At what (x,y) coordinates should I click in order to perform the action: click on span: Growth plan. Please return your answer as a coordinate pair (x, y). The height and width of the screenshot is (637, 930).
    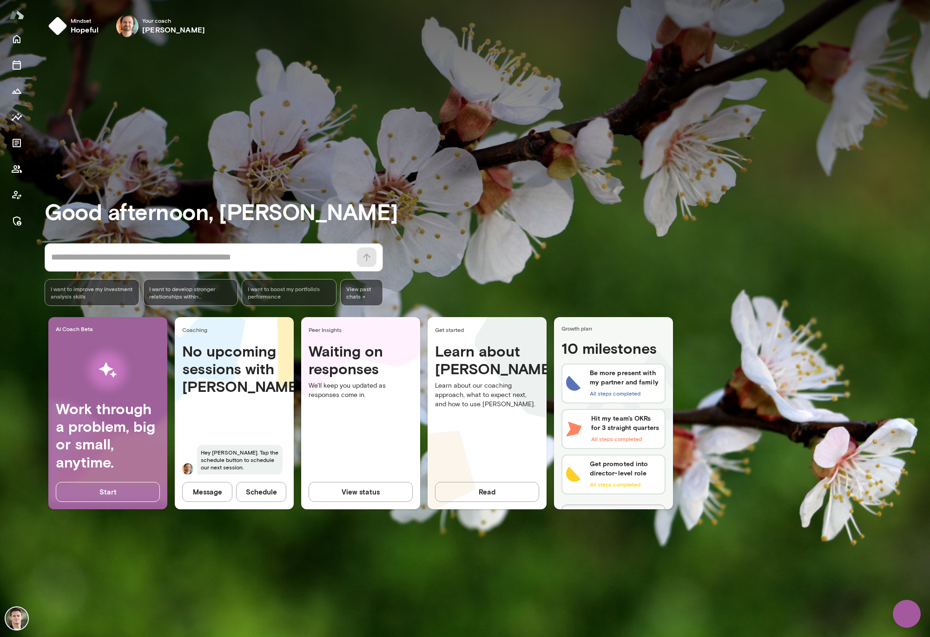
    Looking at the image, I should click on (615, 328).